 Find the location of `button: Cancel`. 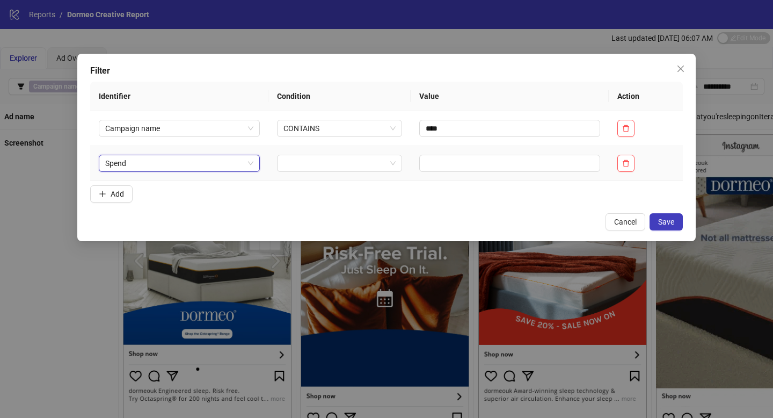

button: Cancel is located at coordinates (625, 222).